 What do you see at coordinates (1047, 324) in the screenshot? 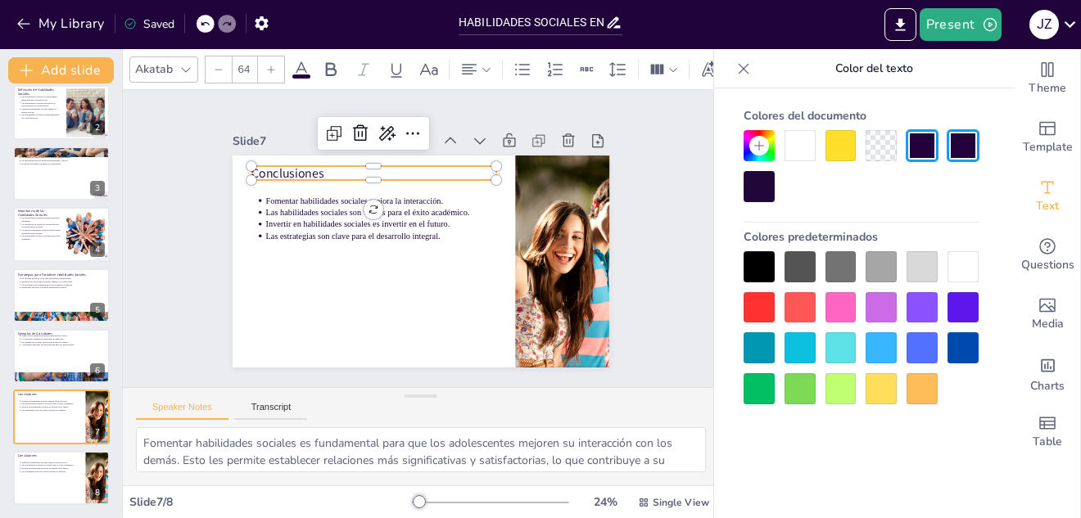
I see `span: Media` at bounding box center [1047, 324].